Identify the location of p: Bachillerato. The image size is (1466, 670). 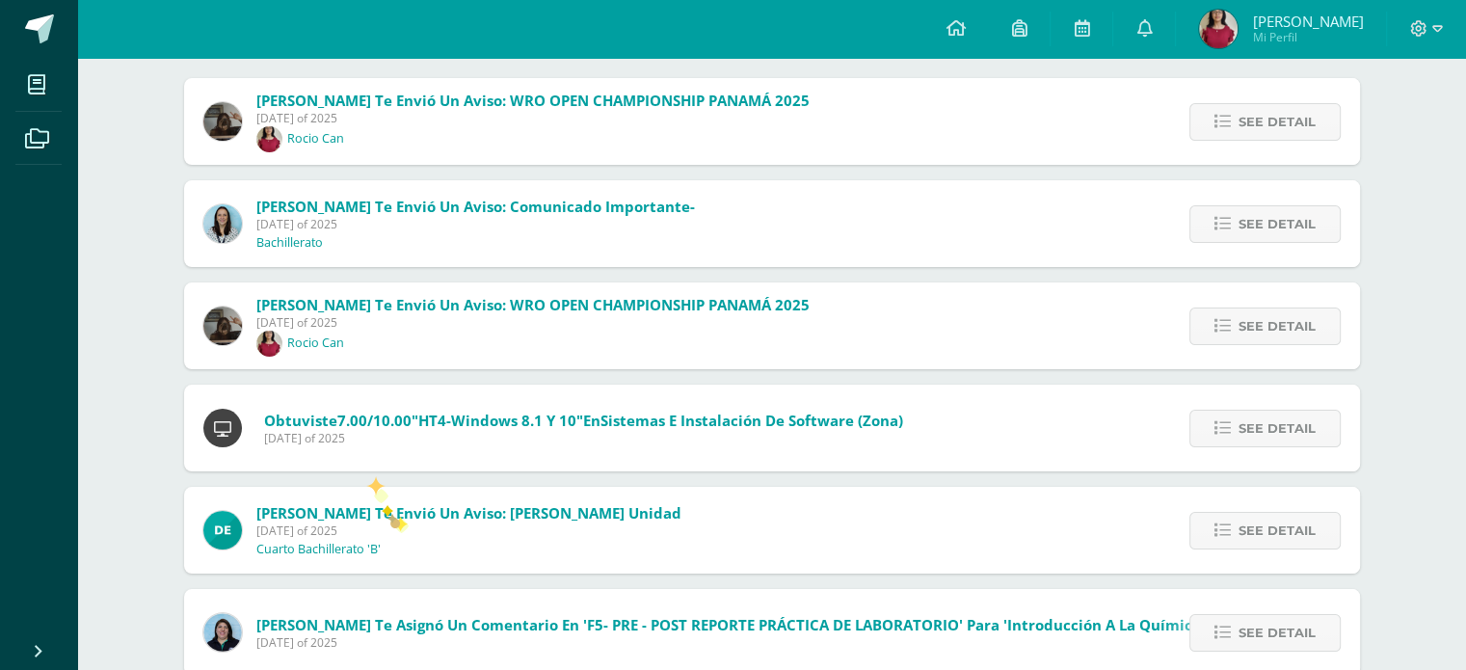
(289, 243).